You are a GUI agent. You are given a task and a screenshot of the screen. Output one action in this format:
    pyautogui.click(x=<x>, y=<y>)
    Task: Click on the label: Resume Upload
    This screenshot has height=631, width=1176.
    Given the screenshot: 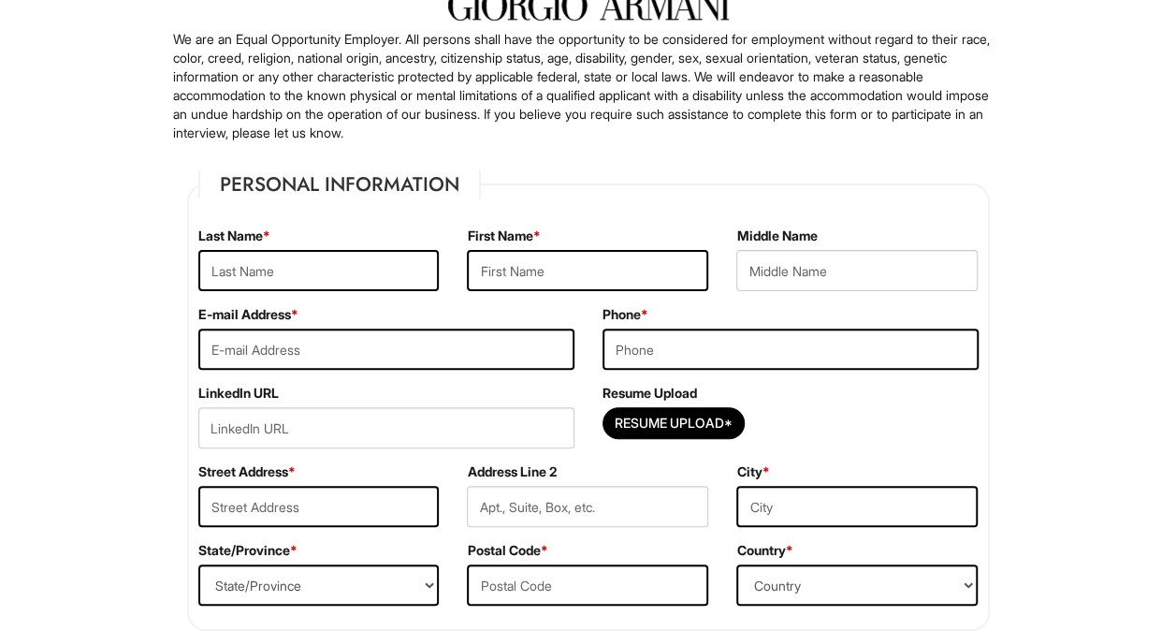 What is the action you would take?
    pyautogui.click(x=650, y=393)
    